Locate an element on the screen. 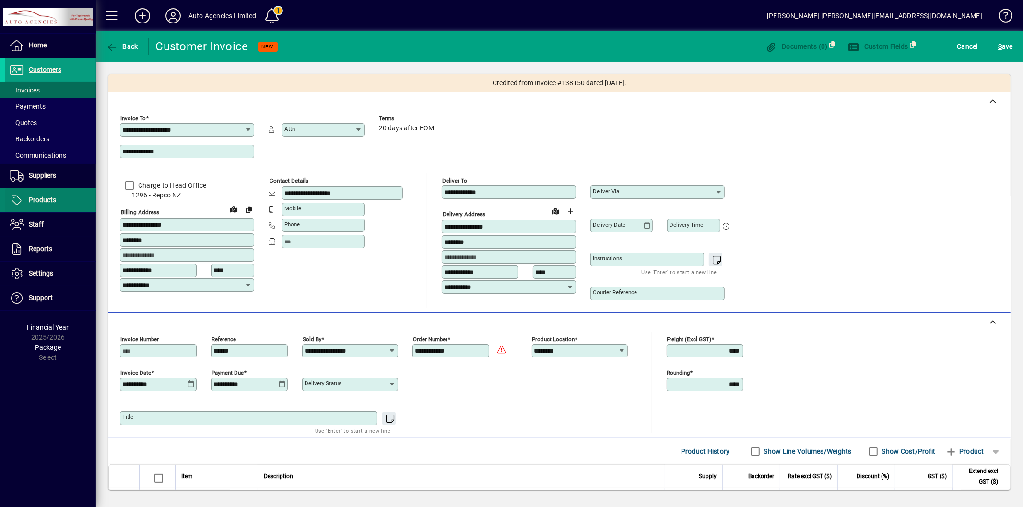 The height and width of the screenshot is (507, 1023). span: Invoices is located at coordinates (24, 90).